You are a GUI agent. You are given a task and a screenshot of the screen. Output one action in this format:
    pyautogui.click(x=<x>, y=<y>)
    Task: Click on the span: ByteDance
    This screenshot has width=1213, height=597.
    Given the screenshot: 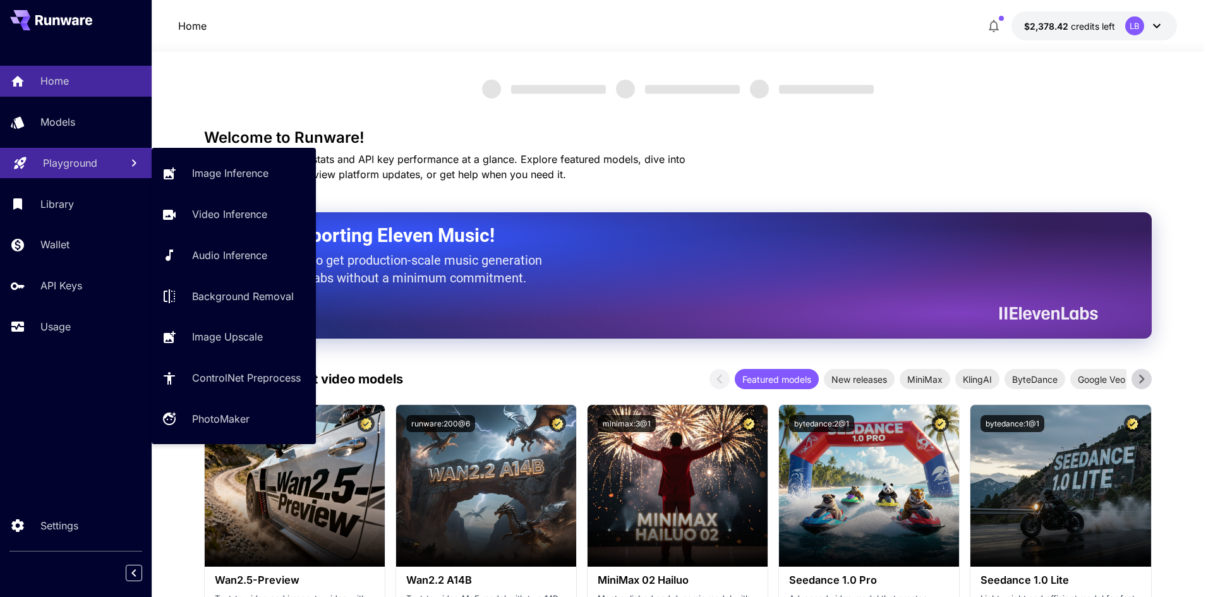 What is the action you would take?
    pyautogui.click(x=1035, y=379)
    